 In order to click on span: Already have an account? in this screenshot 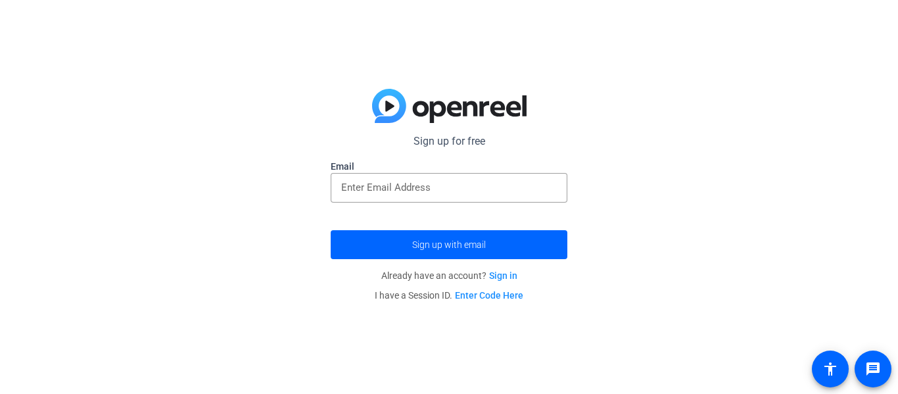, I will do `click(449, 275)`.